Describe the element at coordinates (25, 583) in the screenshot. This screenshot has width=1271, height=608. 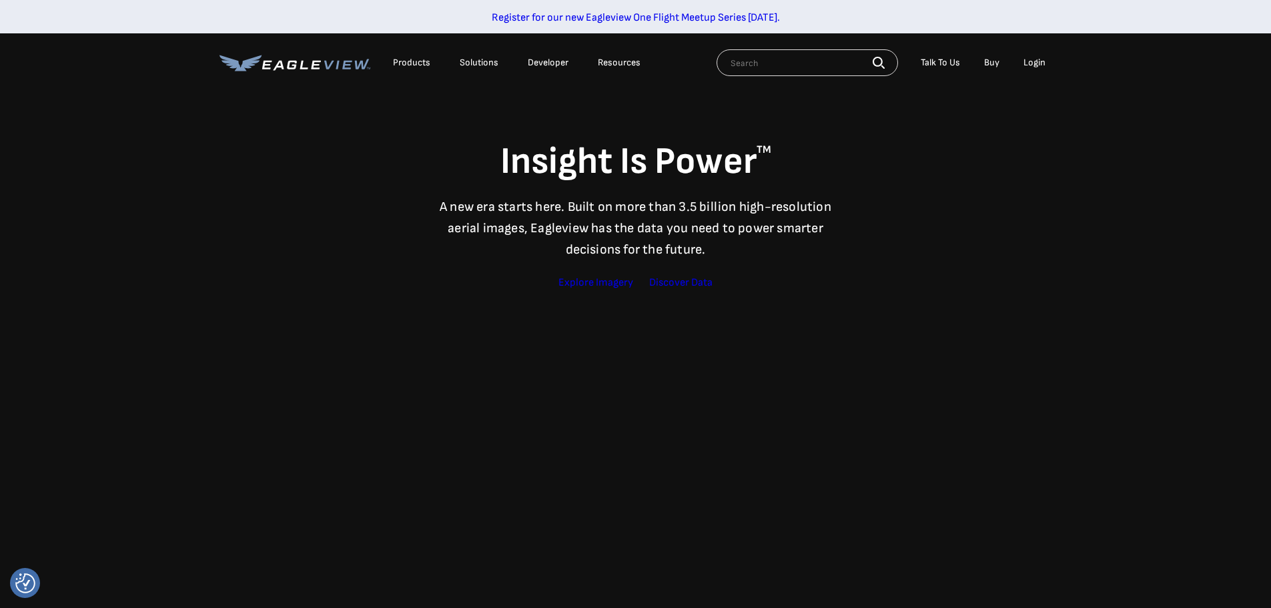
I see `button: Consent Preferences` at that location.